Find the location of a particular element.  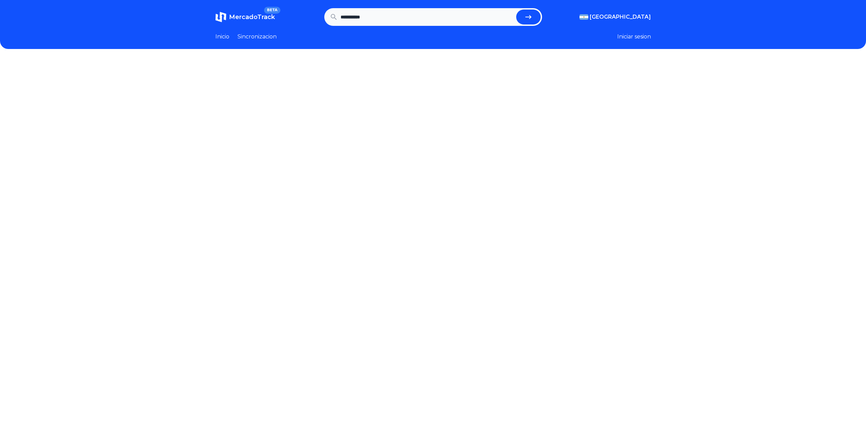

img: MercadoTrack is located at coordinates (221, 17).